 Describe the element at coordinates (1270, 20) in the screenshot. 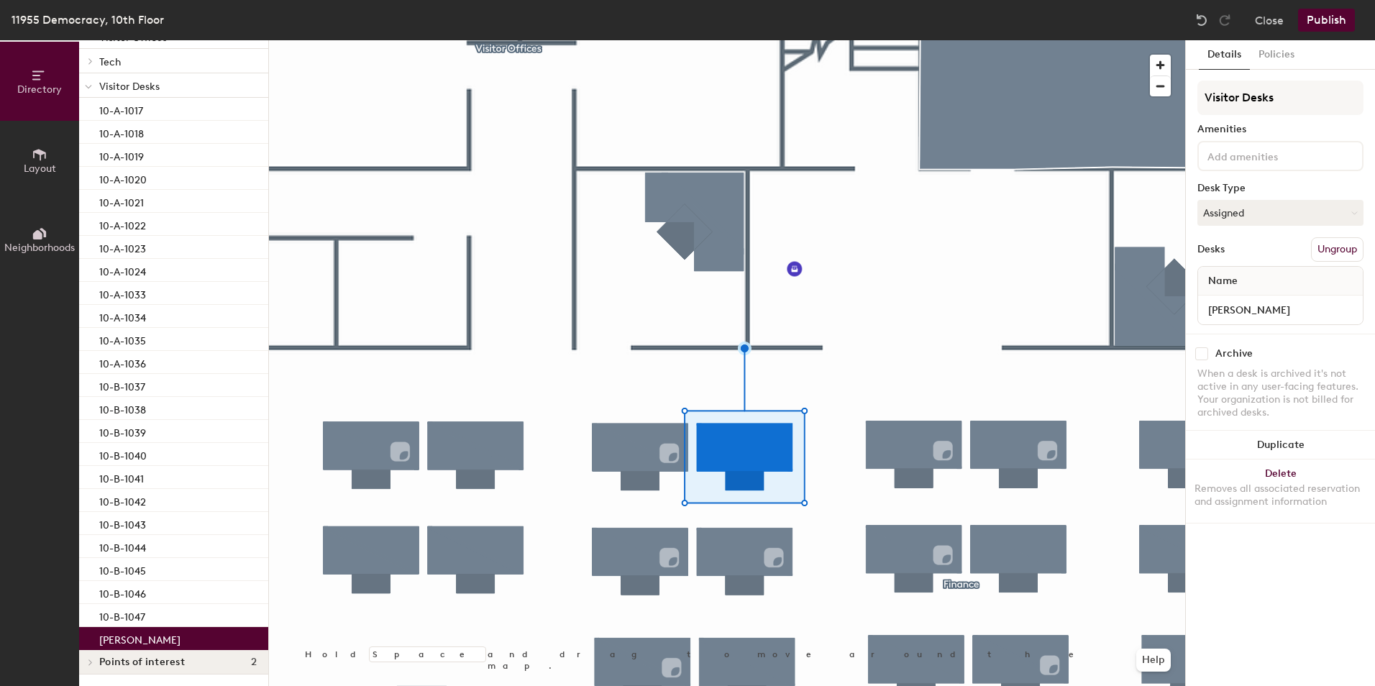

I see `button: Close` at that location.